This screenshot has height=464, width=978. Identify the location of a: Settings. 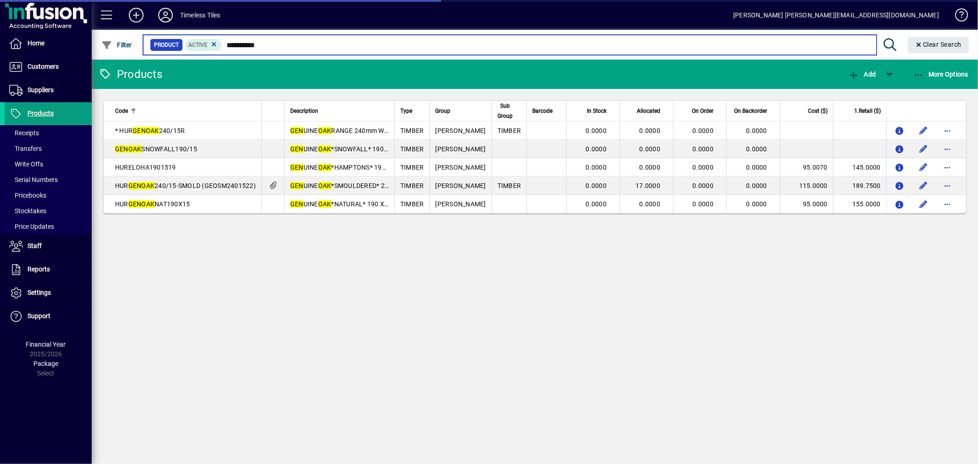
(48, 293).